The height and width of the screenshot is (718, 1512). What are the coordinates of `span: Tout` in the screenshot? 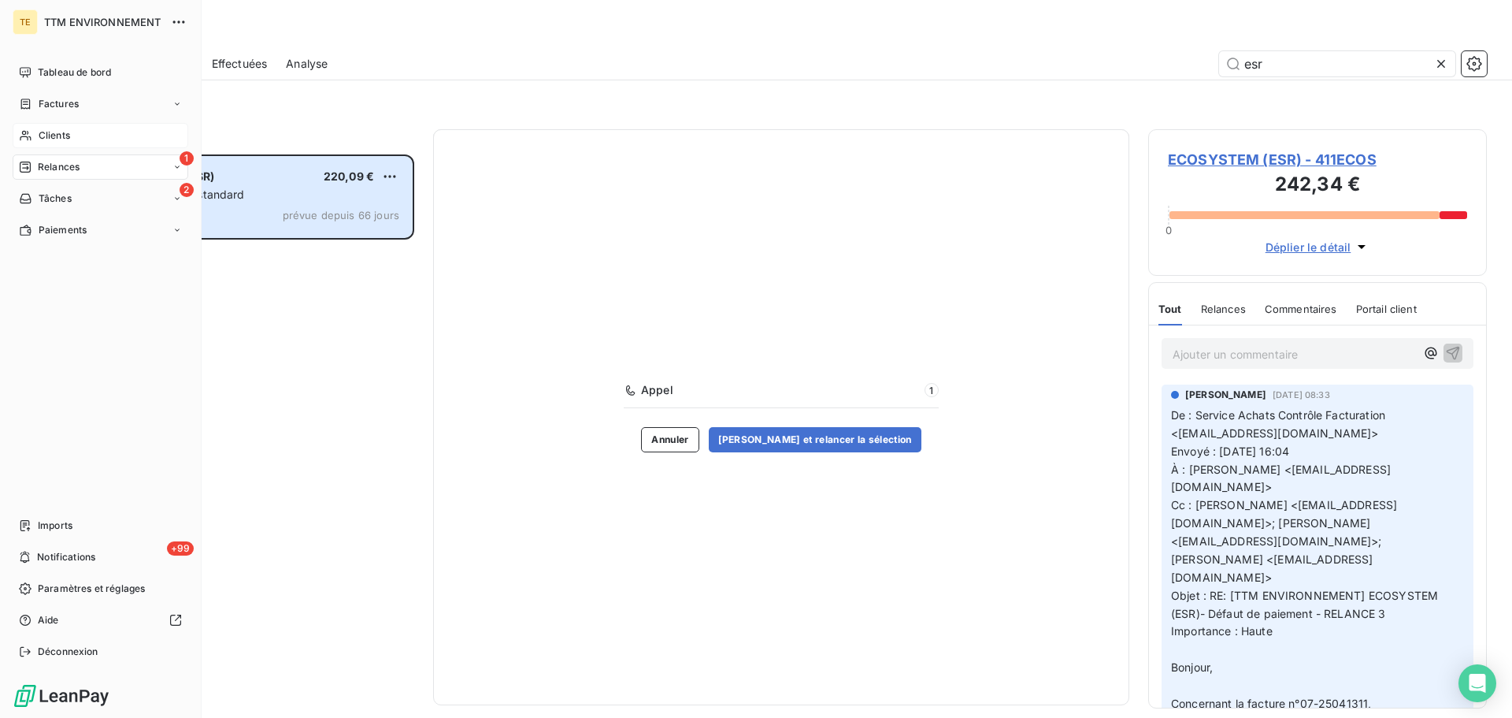 It's located at (1171, 309).